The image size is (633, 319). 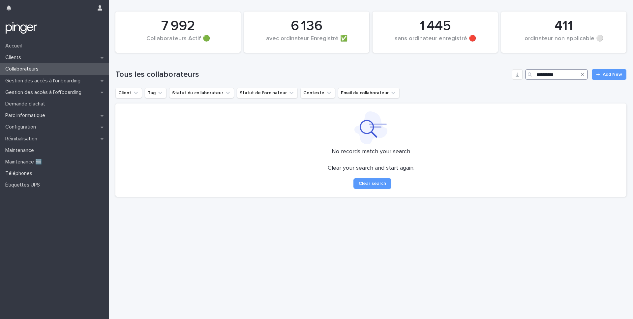 I want to click on div: 6 136, so click(x=307, y=26).